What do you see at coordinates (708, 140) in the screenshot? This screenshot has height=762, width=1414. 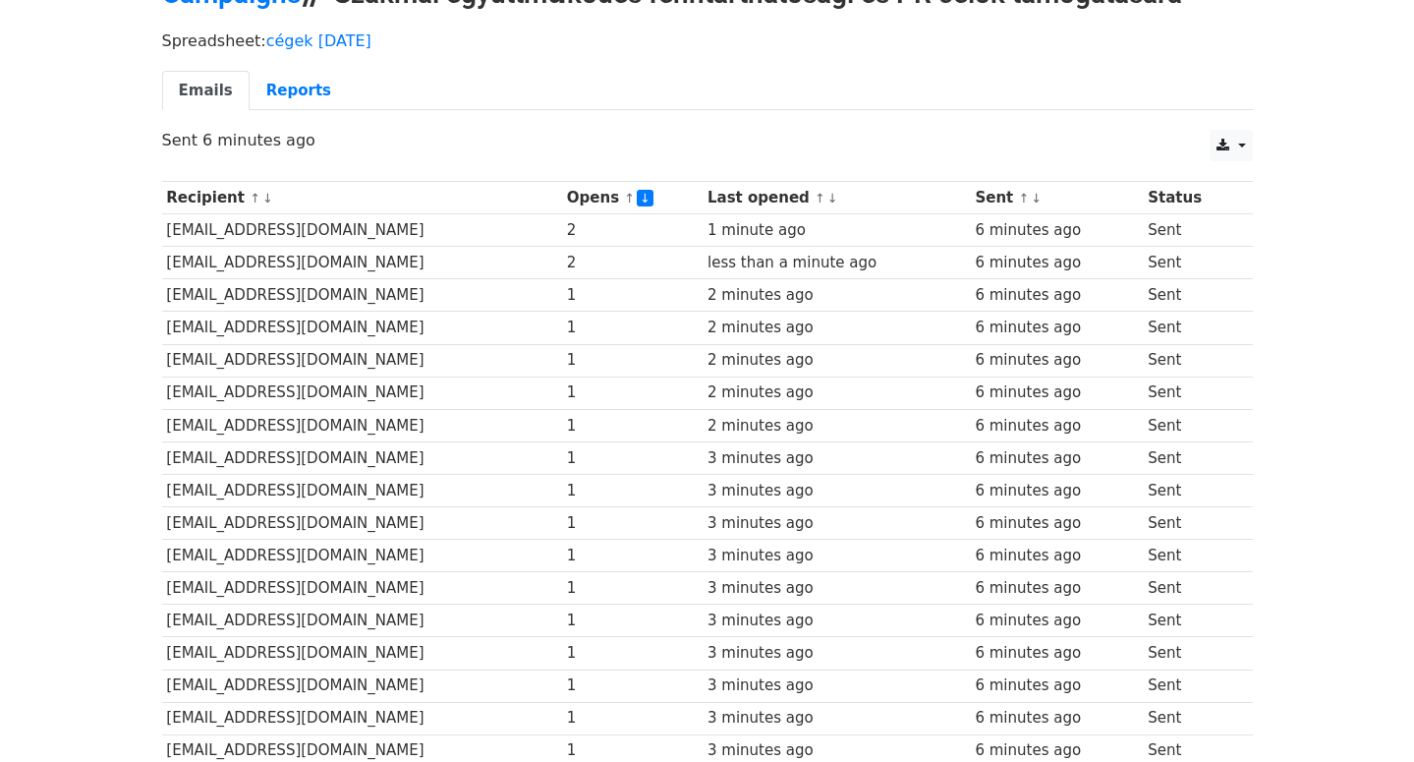 I see `p: Sent 6 minutes ago` at bounding box center [708, 140].